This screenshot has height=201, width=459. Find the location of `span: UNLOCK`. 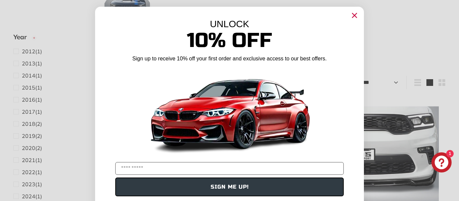

span: UNLOCK is located at coordinates (230, 24).